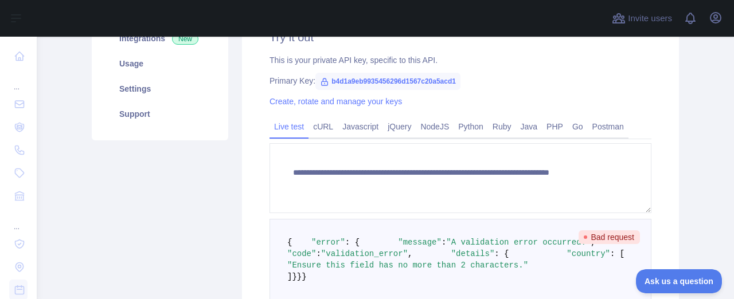  What do you see at coordinates (185, 39) in the screenshot?
I see `span: New` at bounding box center [185, 39].